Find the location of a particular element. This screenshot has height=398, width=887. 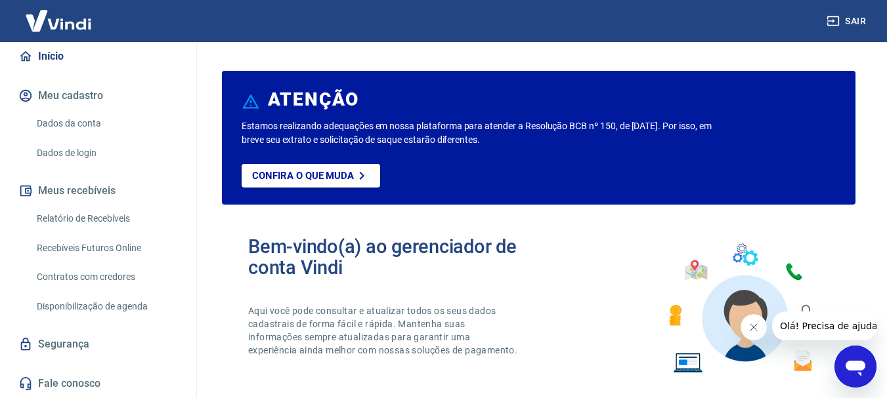

button: Meus recebíveis is located at coordinates (98, 191).